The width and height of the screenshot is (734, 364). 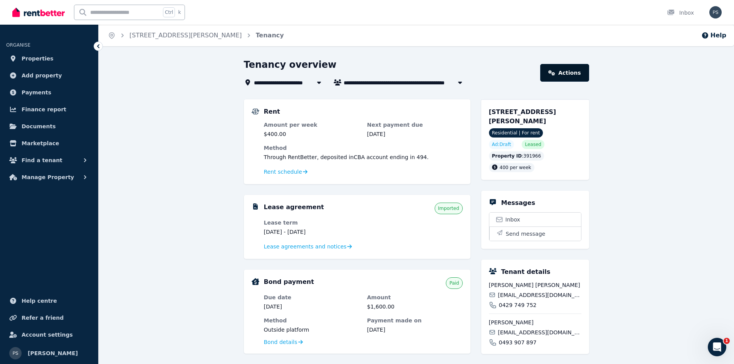 What do you see at coordinates (680, 13) in the screenshot?
I see `div: Inbox` at bounding box center [680, 13].